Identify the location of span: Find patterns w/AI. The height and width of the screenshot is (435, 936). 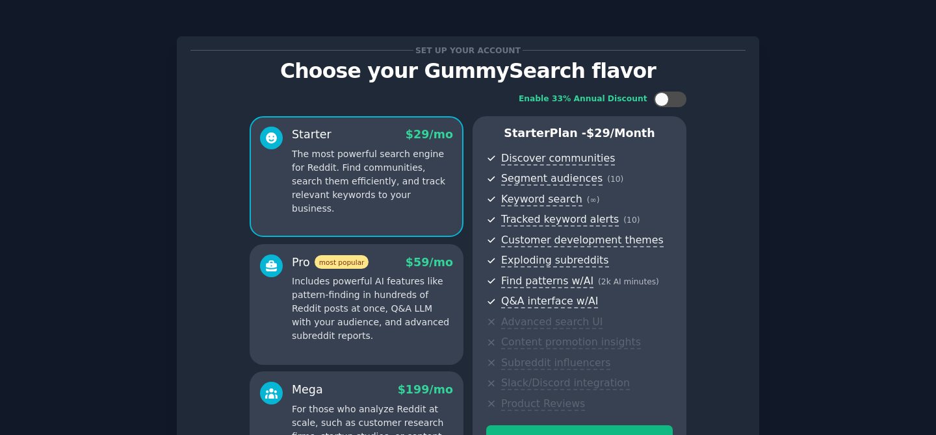
(547, 281).